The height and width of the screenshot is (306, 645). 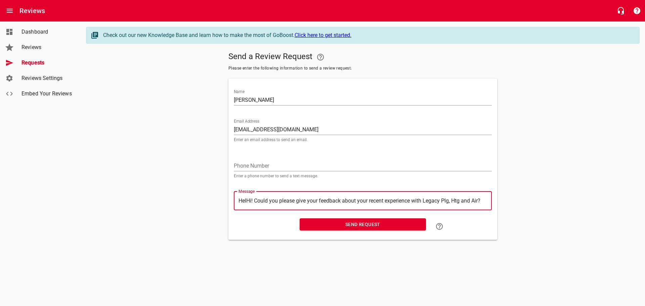 I want to click on textarea: HelHi! Could you please give your feedback about your recent experience with Legacy Plg, Htg and ..., so click(x=363, y=201).